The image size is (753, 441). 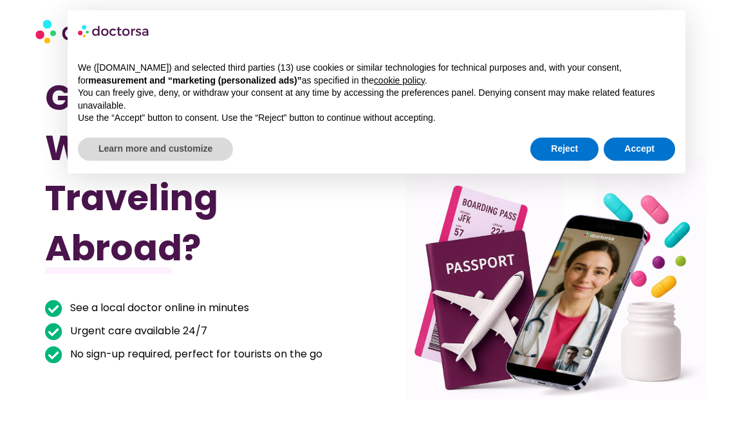 What do you see at coordinates (186, 173) in the screenshot?
I see `h1: Got Sick While Traveling Abroad?` at bounding box center [186, 173].